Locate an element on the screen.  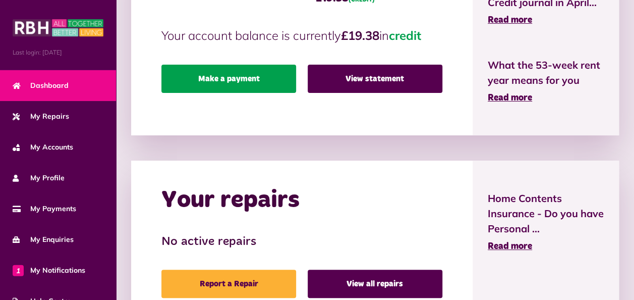
a: Home Contents Insurance - Do you have Personal ... Read more is located at coordinates (546, 222).